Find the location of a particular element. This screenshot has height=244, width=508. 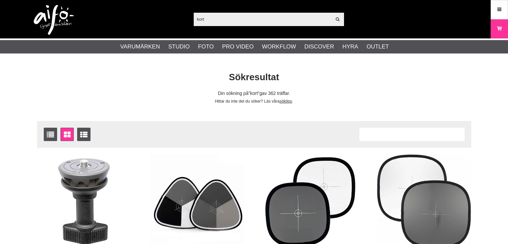

span: kort is located at coordinates (254, 93).